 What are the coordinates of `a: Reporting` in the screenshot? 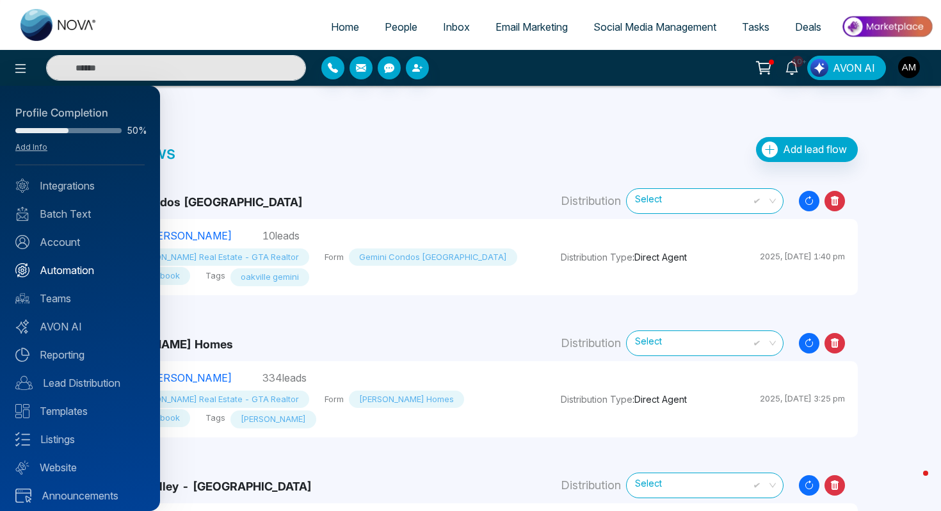 It's located at (80, 355).